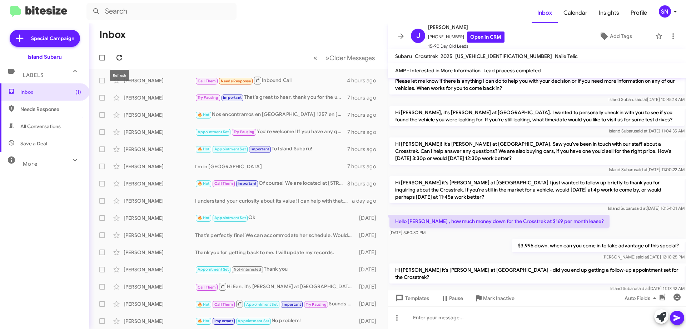  Describe the element at coordinates (615, 36) in the screenshot. I see `button: Add Tags` at that location.